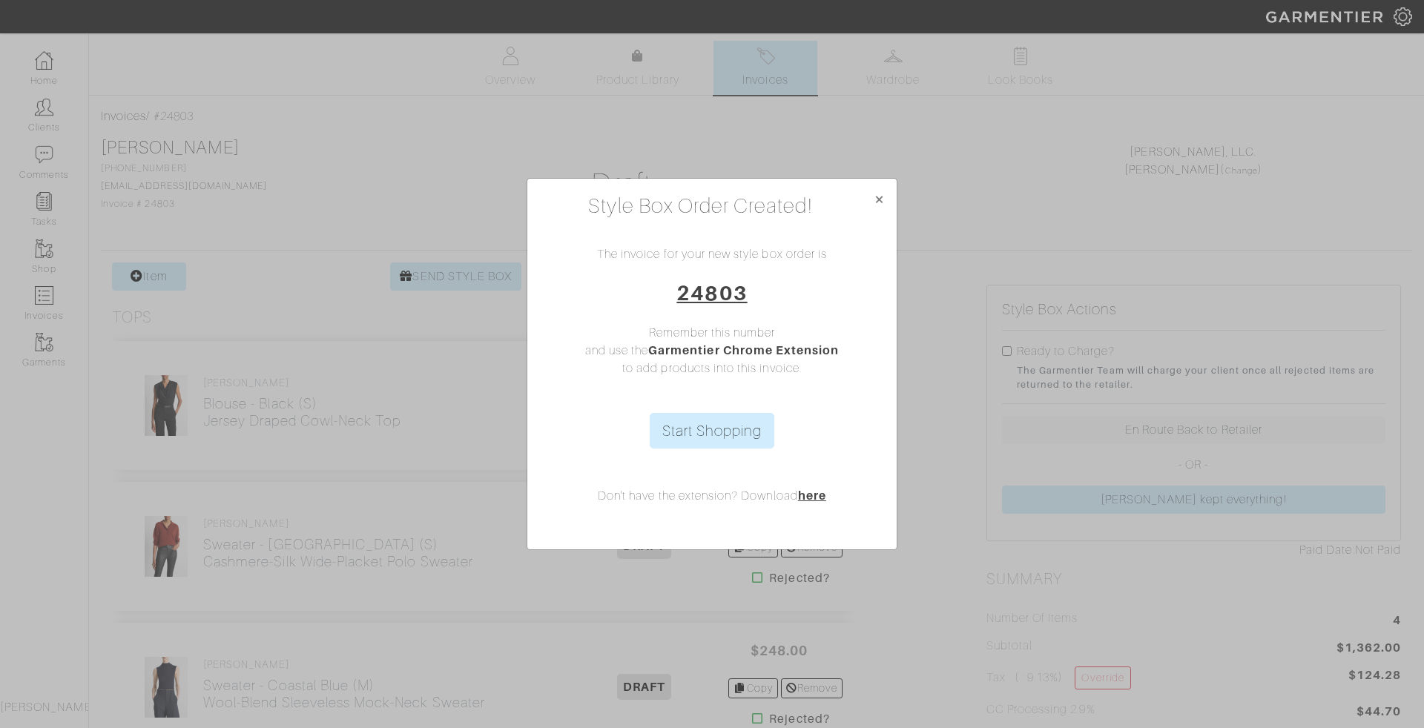 The width and height of the screenshot is (1424, 728). Describe the element at coordinates (712, 496) in the screenshot. I see `p: Don't have the extension? Download` at that location.